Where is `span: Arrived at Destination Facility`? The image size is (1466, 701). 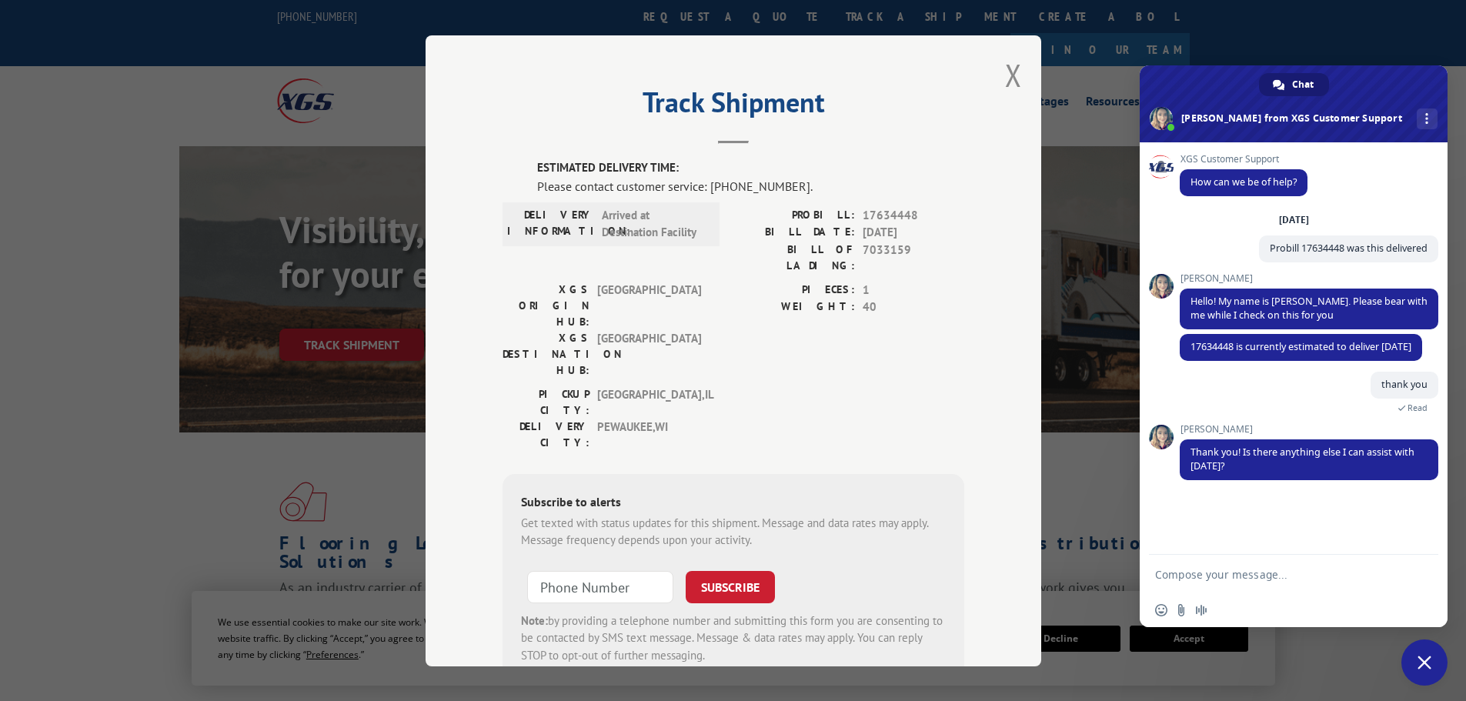
span: Arrived at Destination Facility is located at coordinates (653, 223).